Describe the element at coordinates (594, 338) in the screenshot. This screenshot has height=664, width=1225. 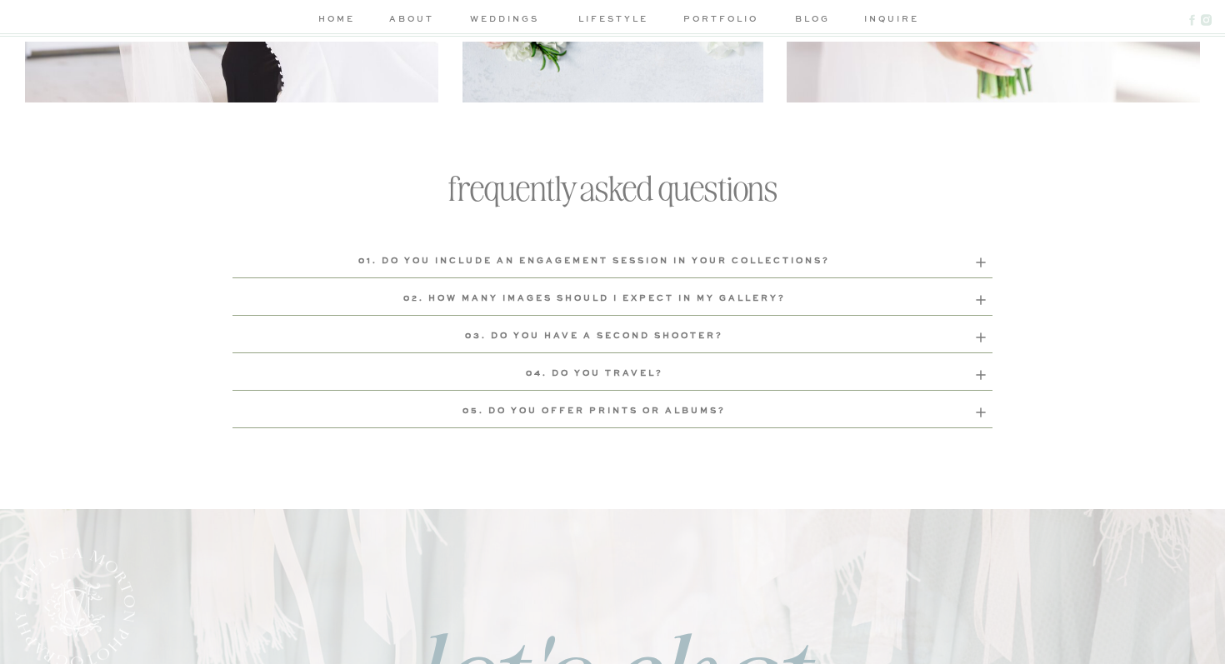
I see `a: 03. Do you have a second shooter?` at that location.